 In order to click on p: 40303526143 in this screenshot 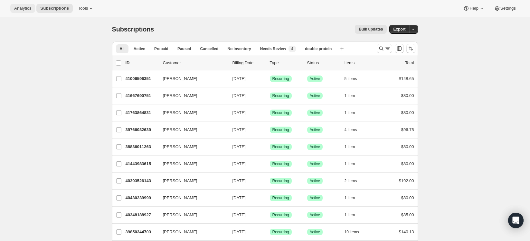, I will do `click(142, 181)`.